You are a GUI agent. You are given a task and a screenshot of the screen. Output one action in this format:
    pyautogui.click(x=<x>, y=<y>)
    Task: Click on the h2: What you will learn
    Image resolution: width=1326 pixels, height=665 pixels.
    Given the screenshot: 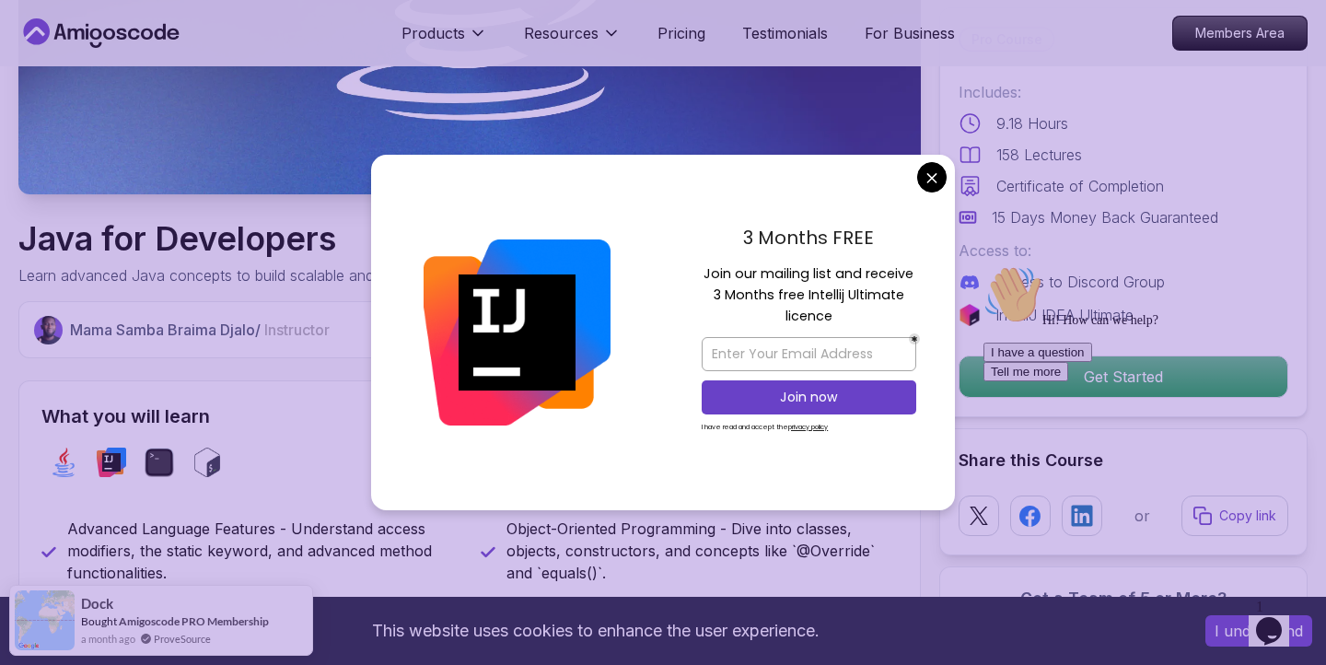 What is the action you would take?
    pyautogui.click(x=470, y=416)
    